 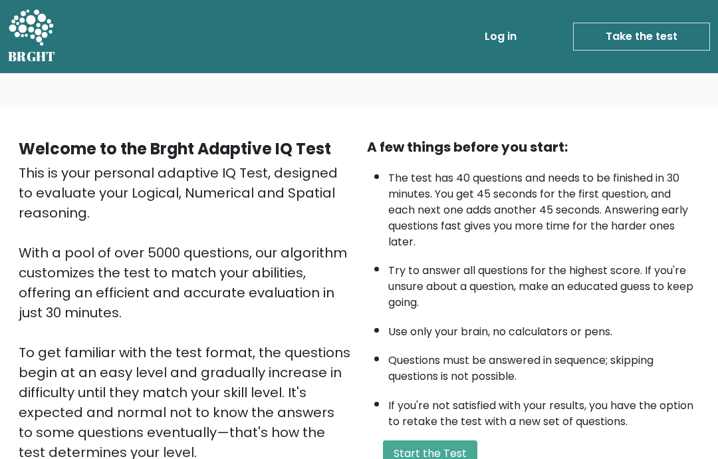 I want to click on a: BRGHT, so click(x=32, y=37).